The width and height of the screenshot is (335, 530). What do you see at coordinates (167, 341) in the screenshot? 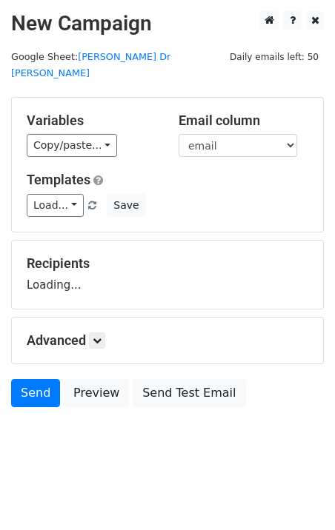
I see `h5: Advanced` at bounding box center [167, 341].